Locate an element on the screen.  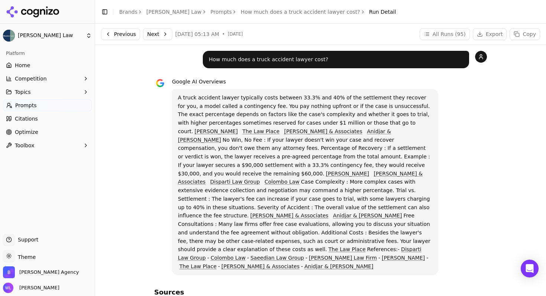
button: Export is located at coordinates (490, 34).